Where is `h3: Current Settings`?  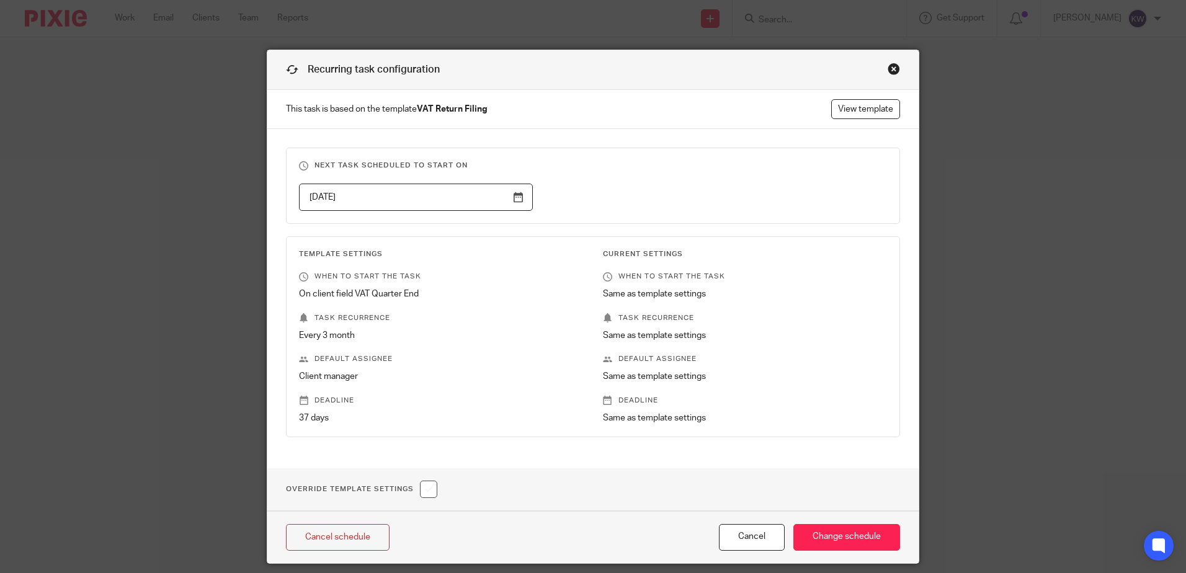 h3: Current Settings is located at coordinates (745, 254).